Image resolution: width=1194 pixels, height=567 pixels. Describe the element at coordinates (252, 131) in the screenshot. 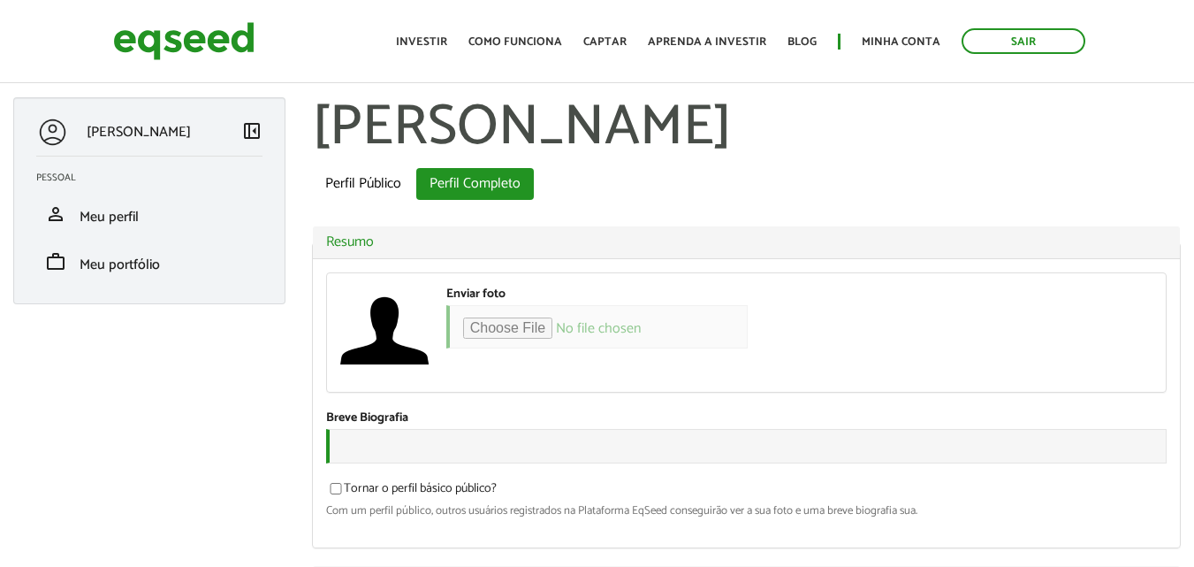

I see `span: left_panel_close` at that location.